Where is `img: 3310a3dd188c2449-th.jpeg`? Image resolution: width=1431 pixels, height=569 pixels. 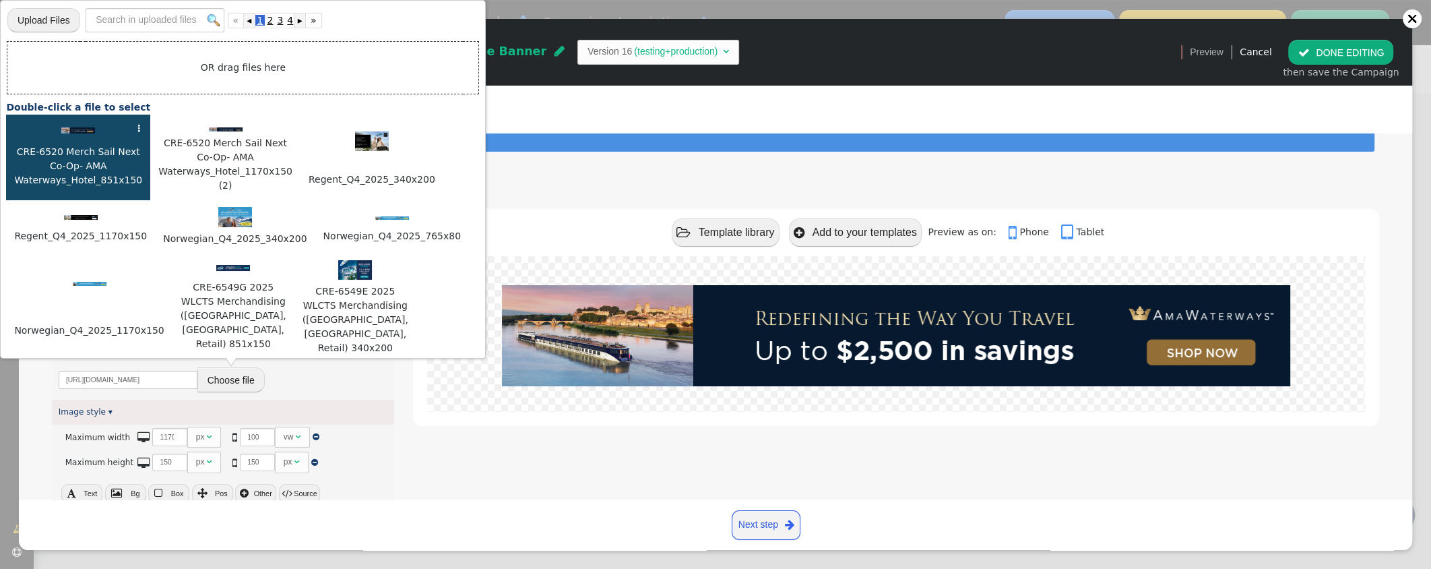 img: 3310a3dd188c2449-th.jpeg is located at coordinates (233, 267).